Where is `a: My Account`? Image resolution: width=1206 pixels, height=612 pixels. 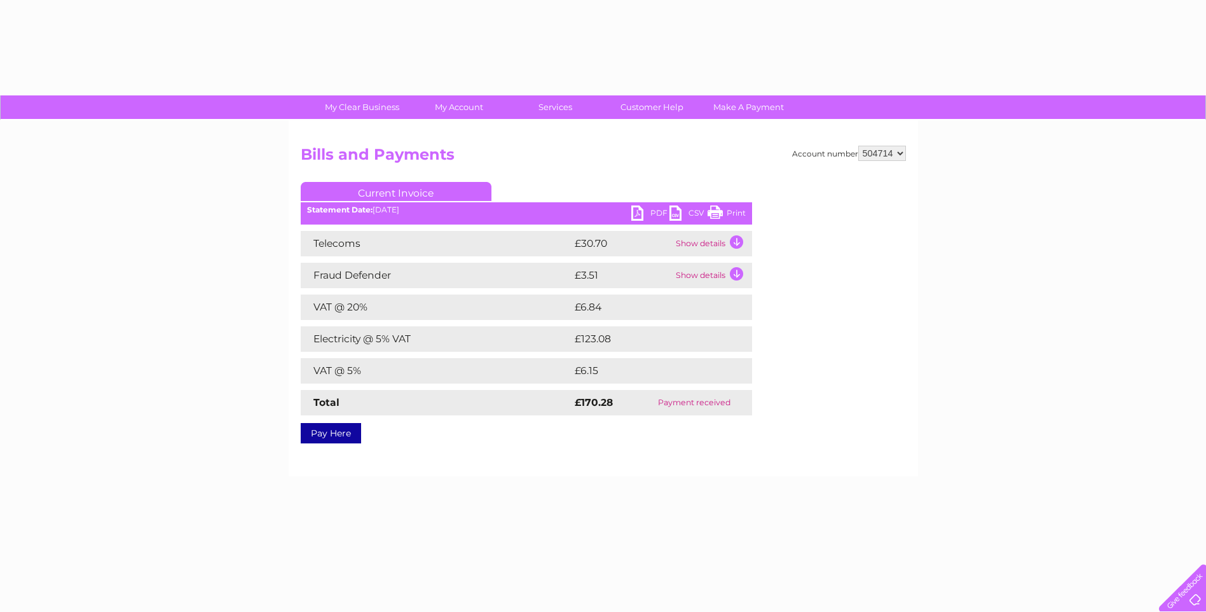 a: My Account is located at coordinates (459, 107).